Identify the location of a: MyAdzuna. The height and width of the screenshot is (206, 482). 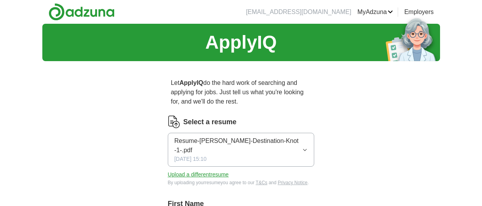
(375, 12).